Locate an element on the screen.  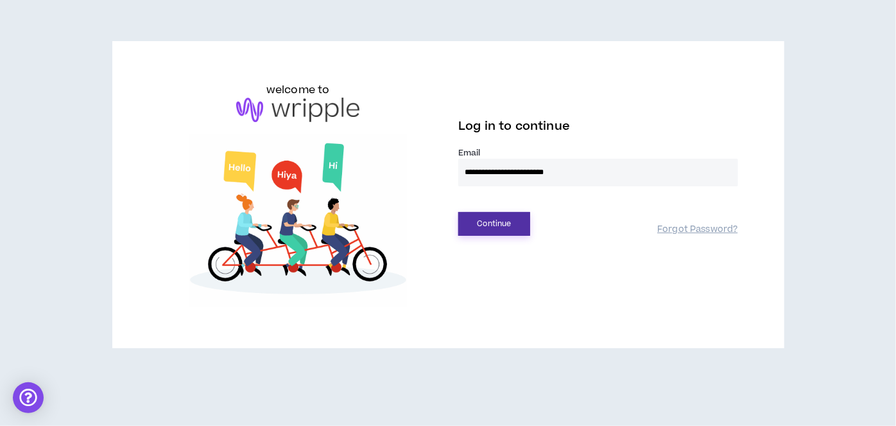
span: Log in to continue is located at coordinates (514, 126).